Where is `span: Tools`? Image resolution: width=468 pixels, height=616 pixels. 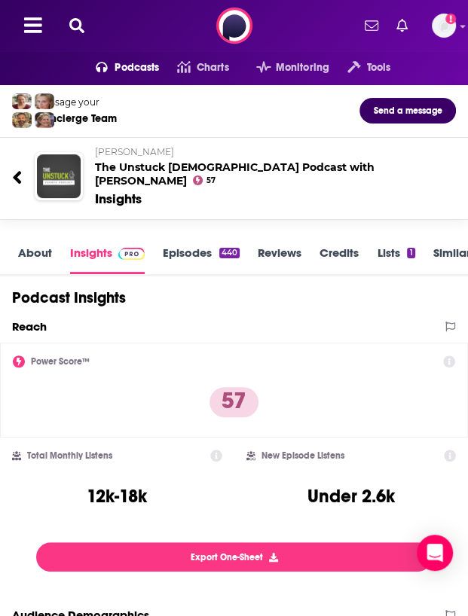 span: Tools is located at coordinates (378, 68).